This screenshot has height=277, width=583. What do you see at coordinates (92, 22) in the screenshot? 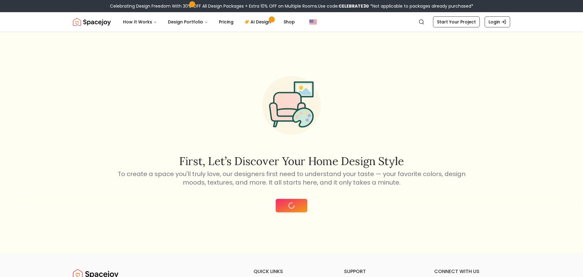
I see `a: Spacejoy` at bounding box center [92, 22].